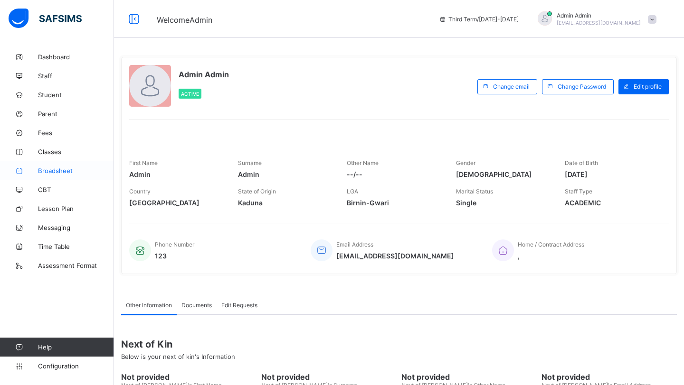  What do you see at coordinates (581, 86) in the screenshot?
I see `span: Change Password` at bounding box center [581, 86].